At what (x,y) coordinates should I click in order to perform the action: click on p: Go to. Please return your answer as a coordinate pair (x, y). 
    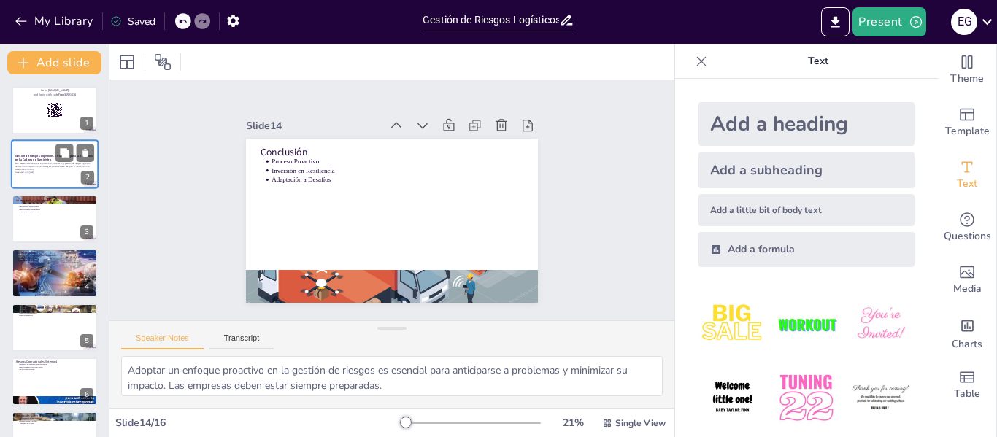
    Looking at the image, I should click on (55, 90).